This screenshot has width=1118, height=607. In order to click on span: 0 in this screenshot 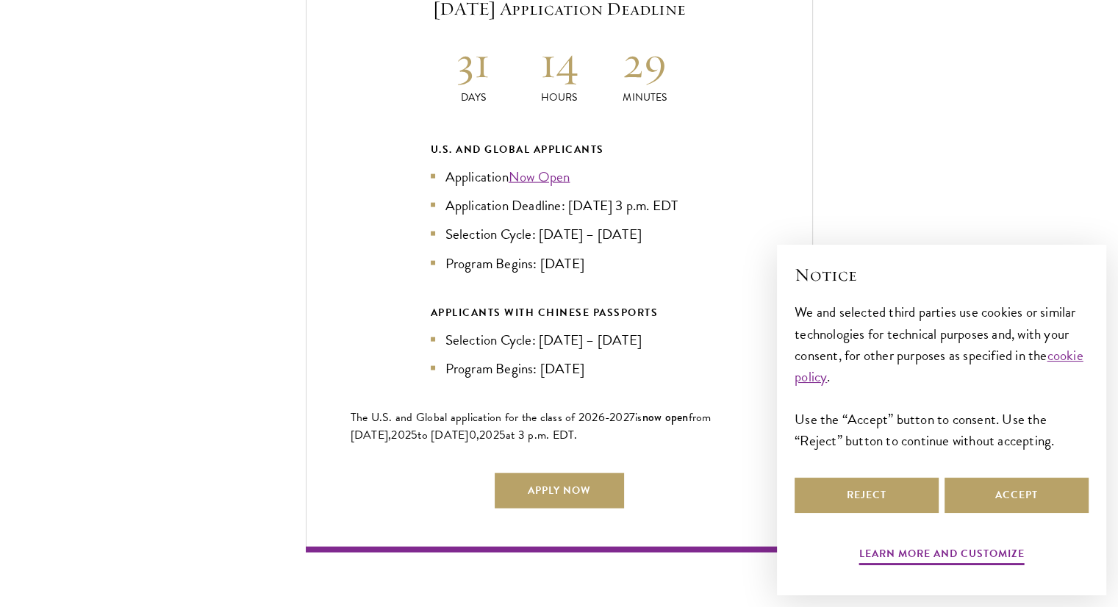, I will do `click(473, 435)`.